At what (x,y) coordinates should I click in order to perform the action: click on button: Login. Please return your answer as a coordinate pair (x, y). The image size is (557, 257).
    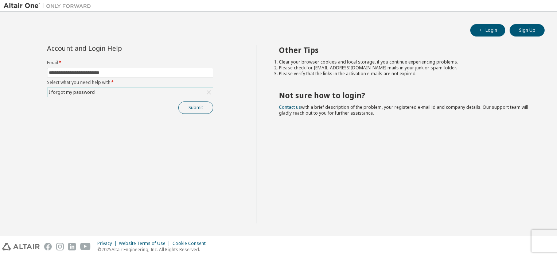
    Looking at the image, I should click on (488, 30).